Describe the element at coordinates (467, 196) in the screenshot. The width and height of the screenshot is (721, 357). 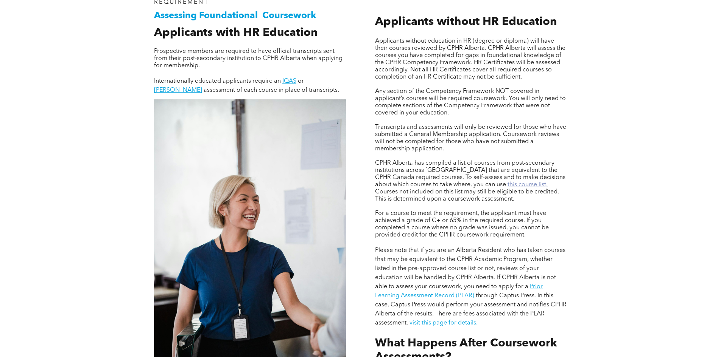
I see `span: Courses not included on this list may still be eligible to be credited. This is determined upon a...` at that location.